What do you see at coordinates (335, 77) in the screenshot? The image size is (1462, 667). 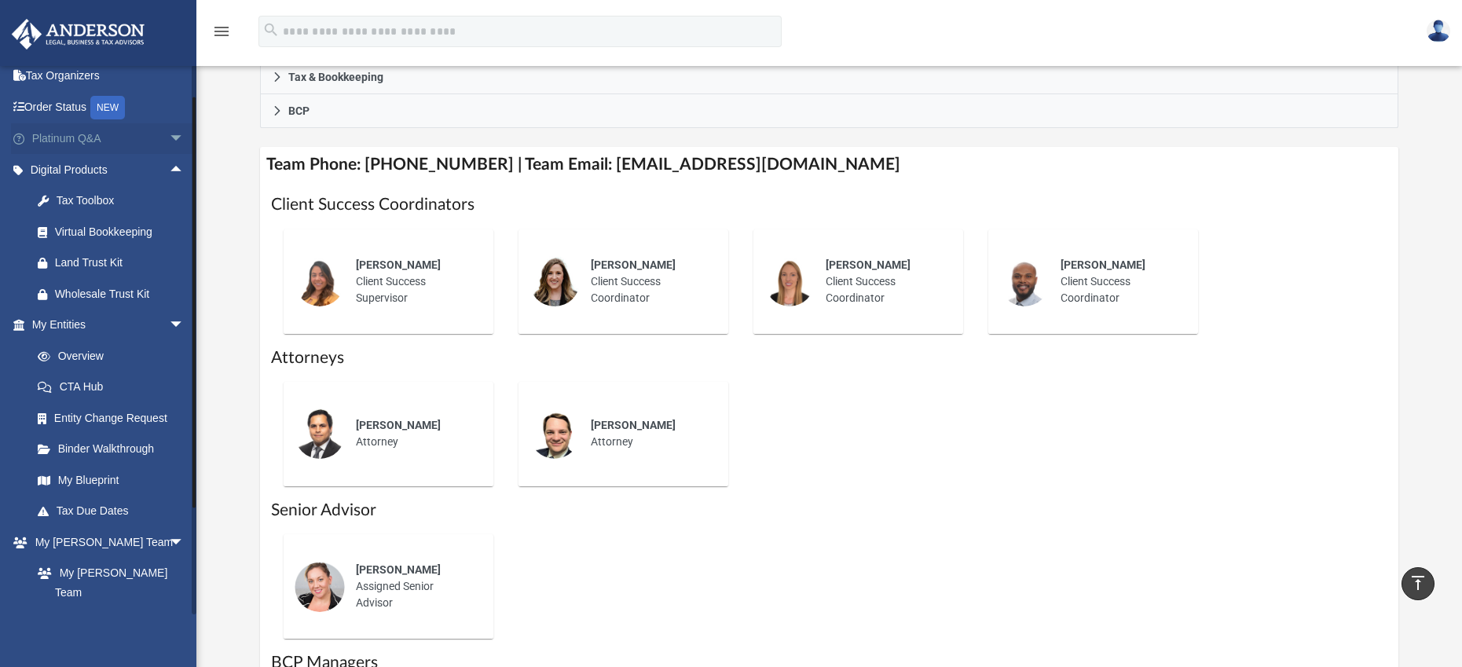 I see `span: Tax & Bookkeeping` at bounding box center [335, 77].